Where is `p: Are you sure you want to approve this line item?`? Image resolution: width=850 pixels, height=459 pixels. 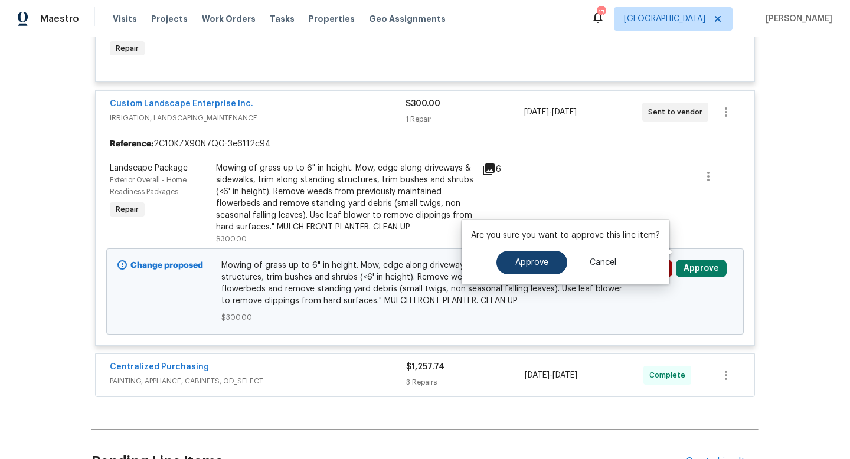
p: Are you sure you want to approve this line item? is located at coordinates (566, 236).